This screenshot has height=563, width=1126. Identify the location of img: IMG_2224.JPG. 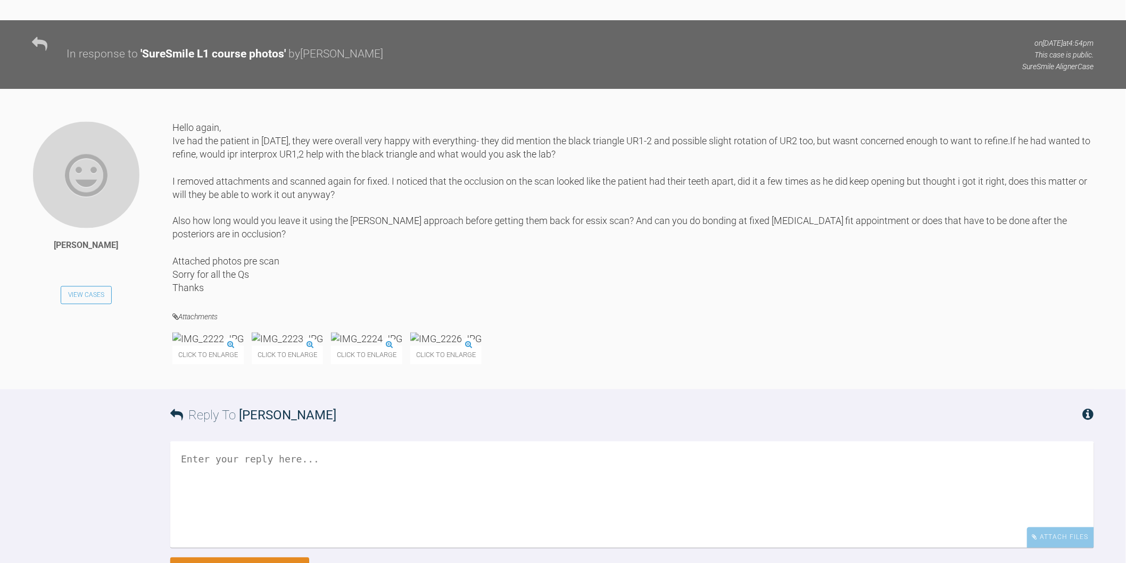
(367, 339).